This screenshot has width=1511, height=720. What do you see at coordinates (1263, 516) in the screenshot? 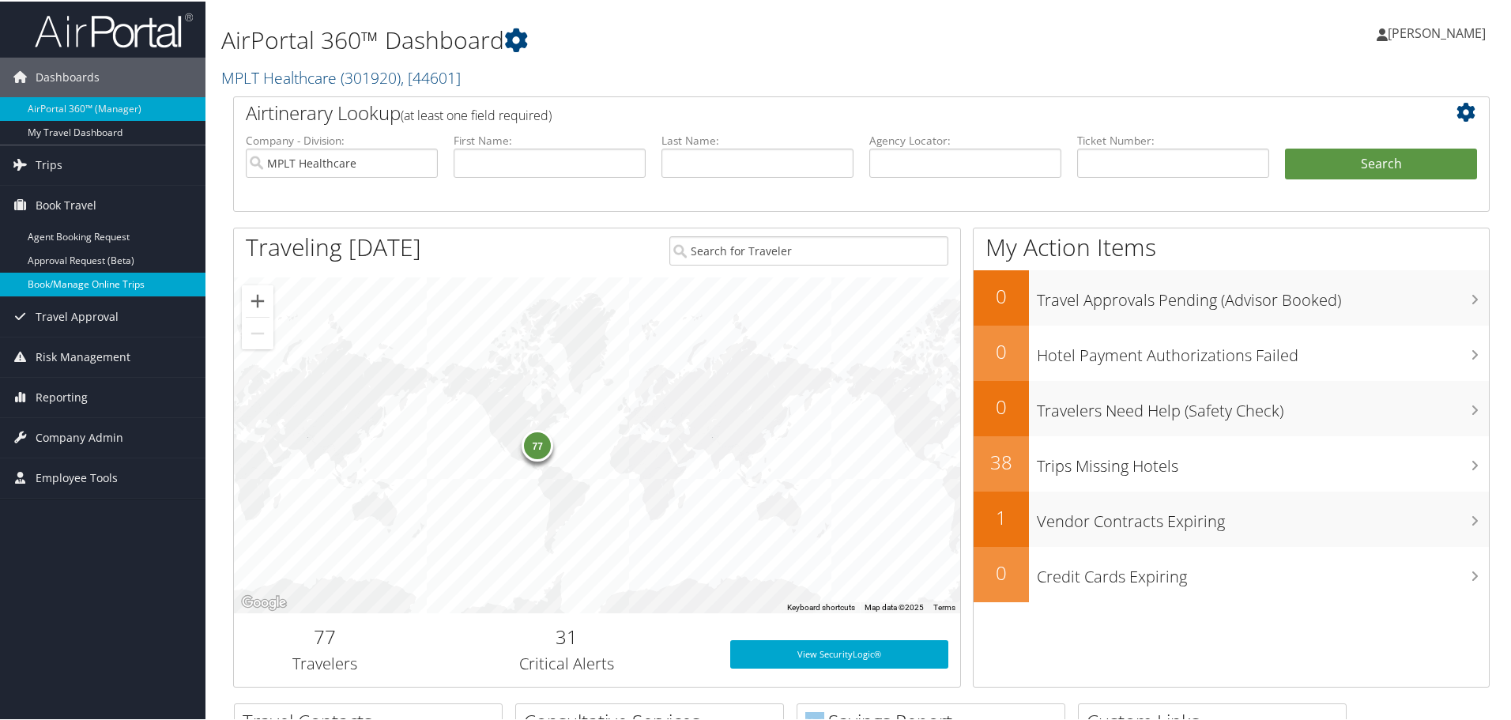
I see `h3: Vendor Contracts Expiring` at bounding box center [1263, 516].